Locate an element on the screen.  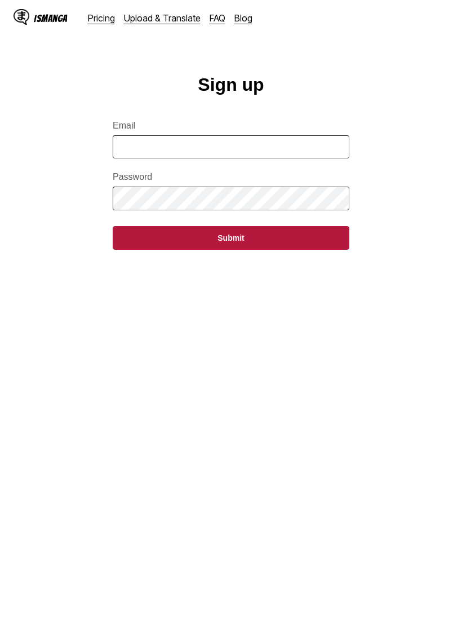
a: IsManga LogoIsManga is located at coordinates (51, 18).